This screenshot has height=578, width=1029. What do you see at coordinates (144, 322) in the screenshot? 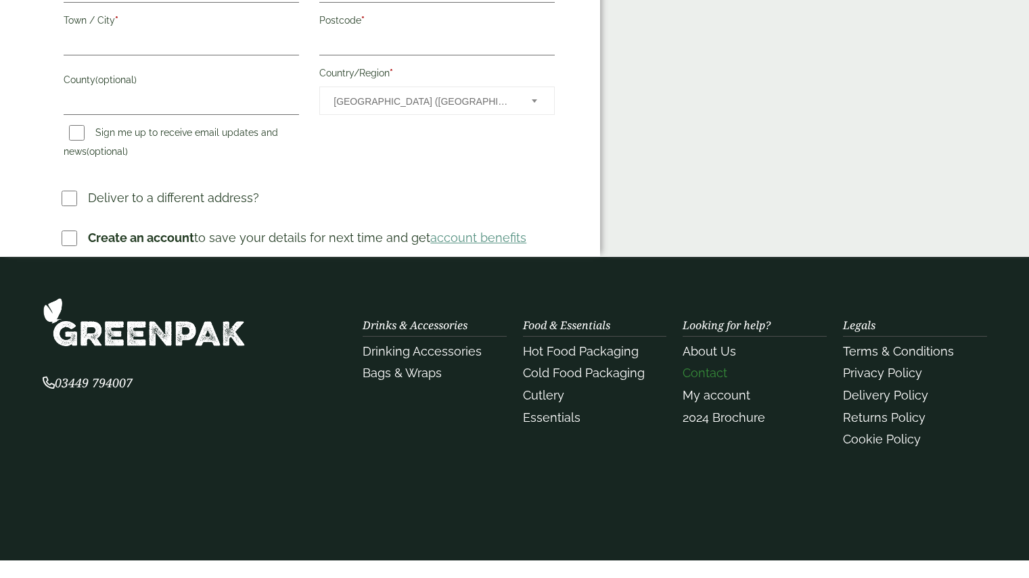
I see `img: GreenPak Supplies` at bounding box center [144, 322].